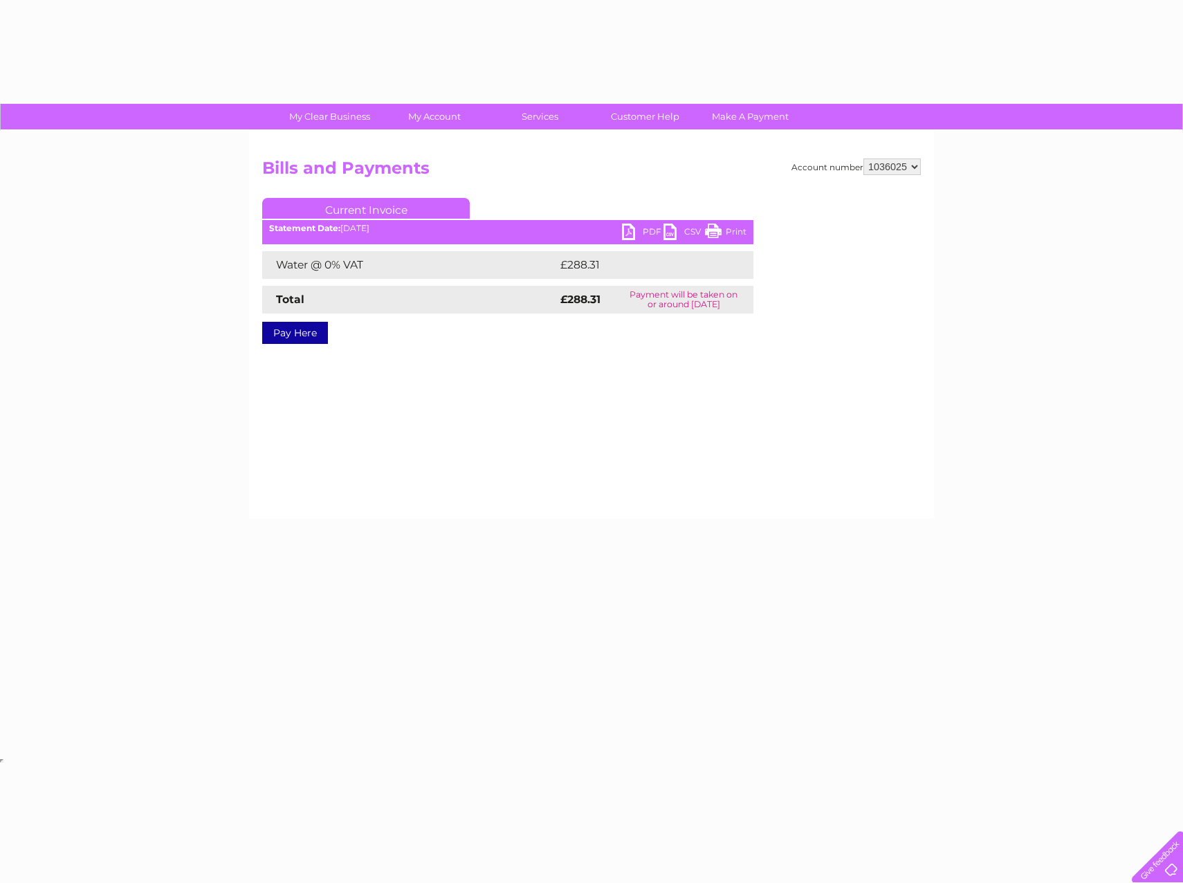 The image size is (1183, 883). I want to click on a: Customer Help, so click(645, 116).